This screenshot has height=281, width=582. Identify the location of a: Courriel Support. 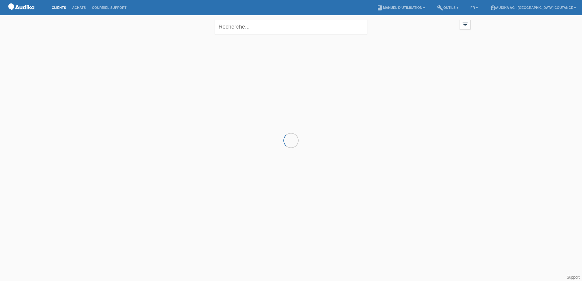
(109, 8).